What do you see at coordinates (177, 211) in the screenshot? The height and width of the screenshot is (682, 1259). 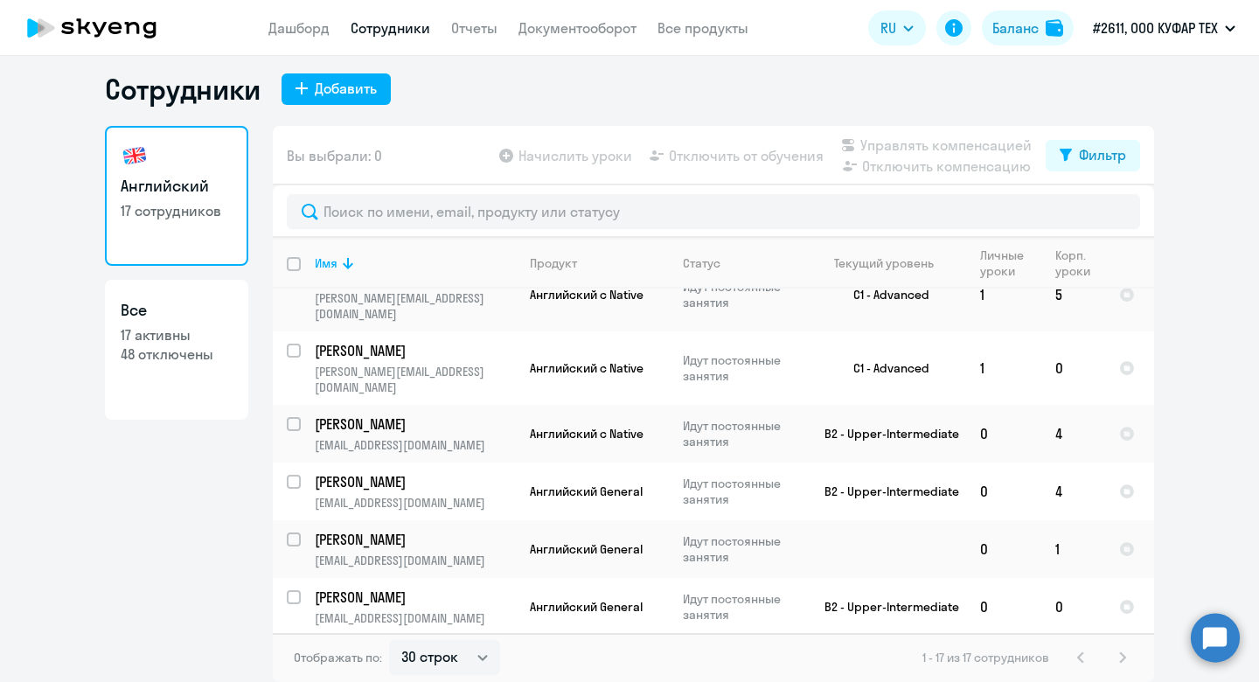 I see `p: 17 сотрудников` at bounding box center [177, 211].